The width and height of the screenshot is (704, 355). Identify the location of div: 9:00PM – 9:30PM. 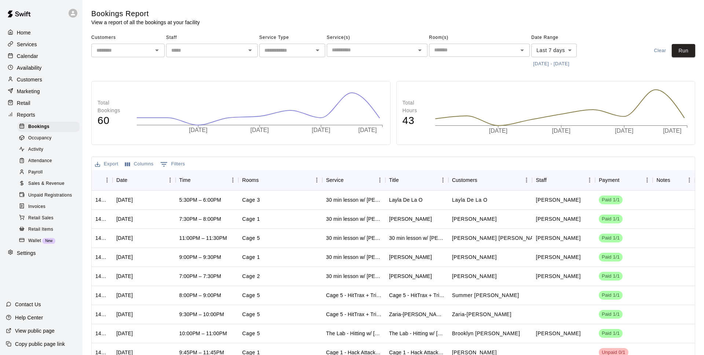
(200, 257).